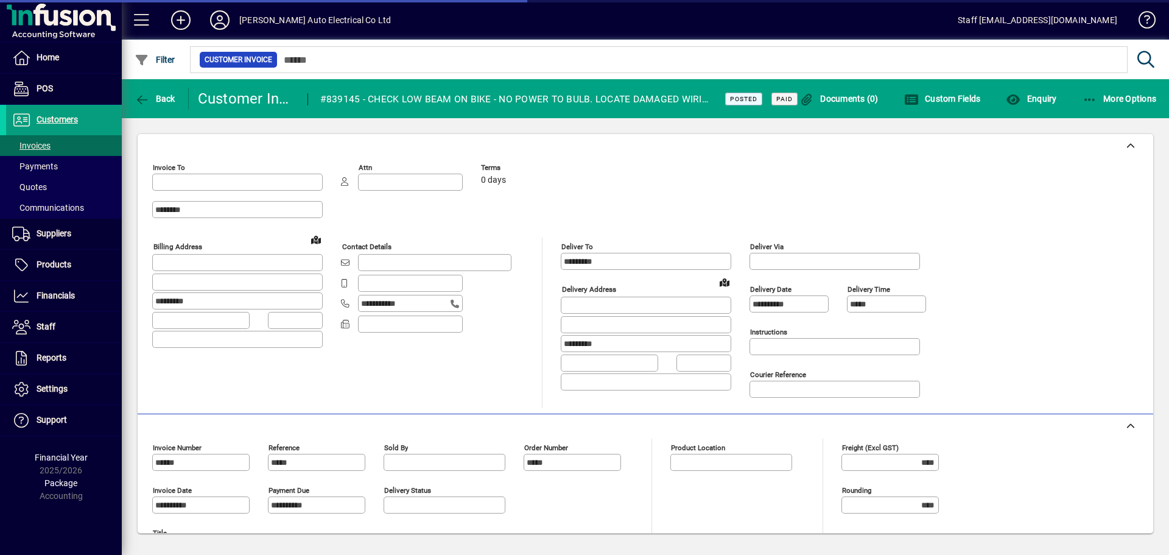 This screenshot has height=555, width=1169. What do you see at coordinates (47, 57) in the screenshot?
I see `span: Home` at bounding box center [47, 57].